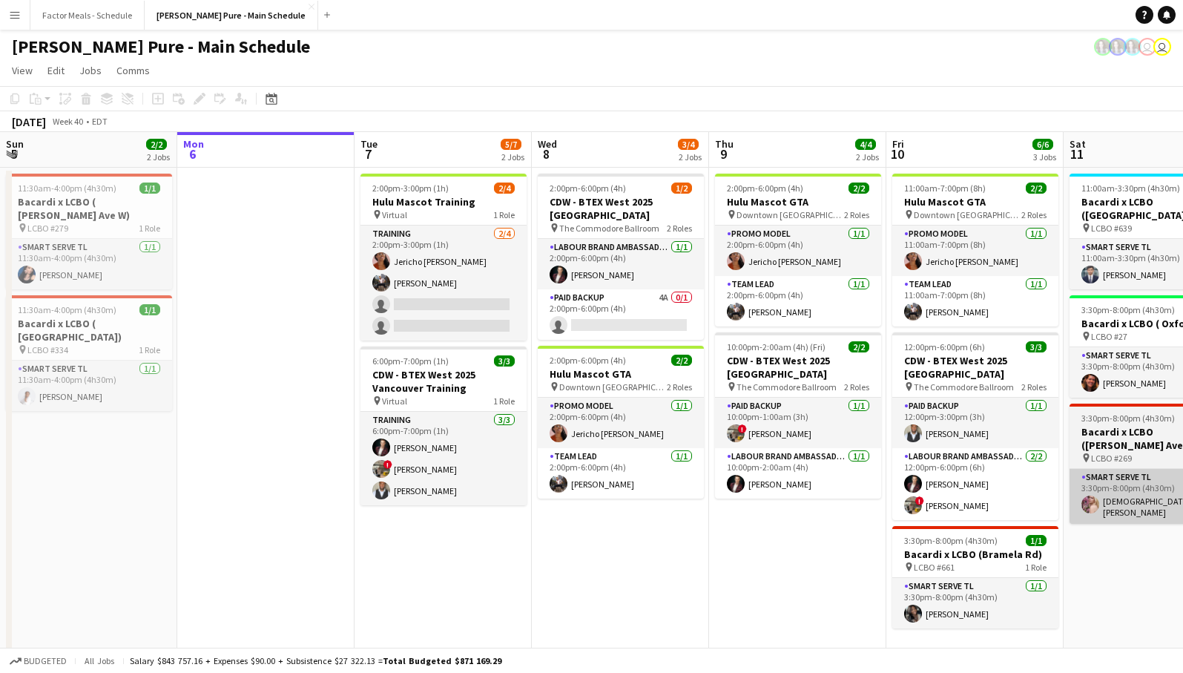 Image resolution: width=1183 pixels, height=673 pixels. Describe the element at coordinates (47, 349) in the screenshot. I see `span: LCBO #334` at that location.